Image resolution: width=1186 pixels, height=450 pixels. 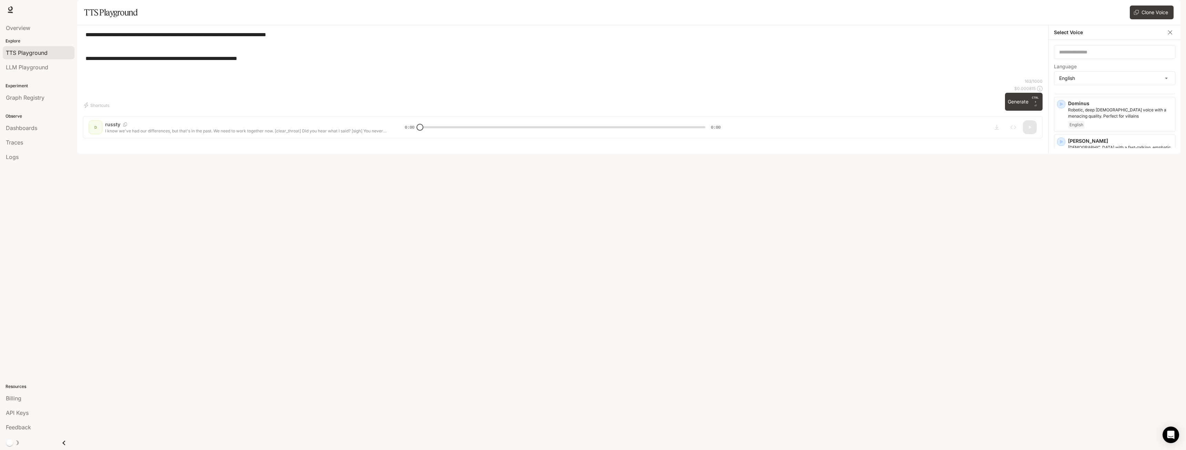 I want to click on p: CTRL +, so click(x=1035, y=100).